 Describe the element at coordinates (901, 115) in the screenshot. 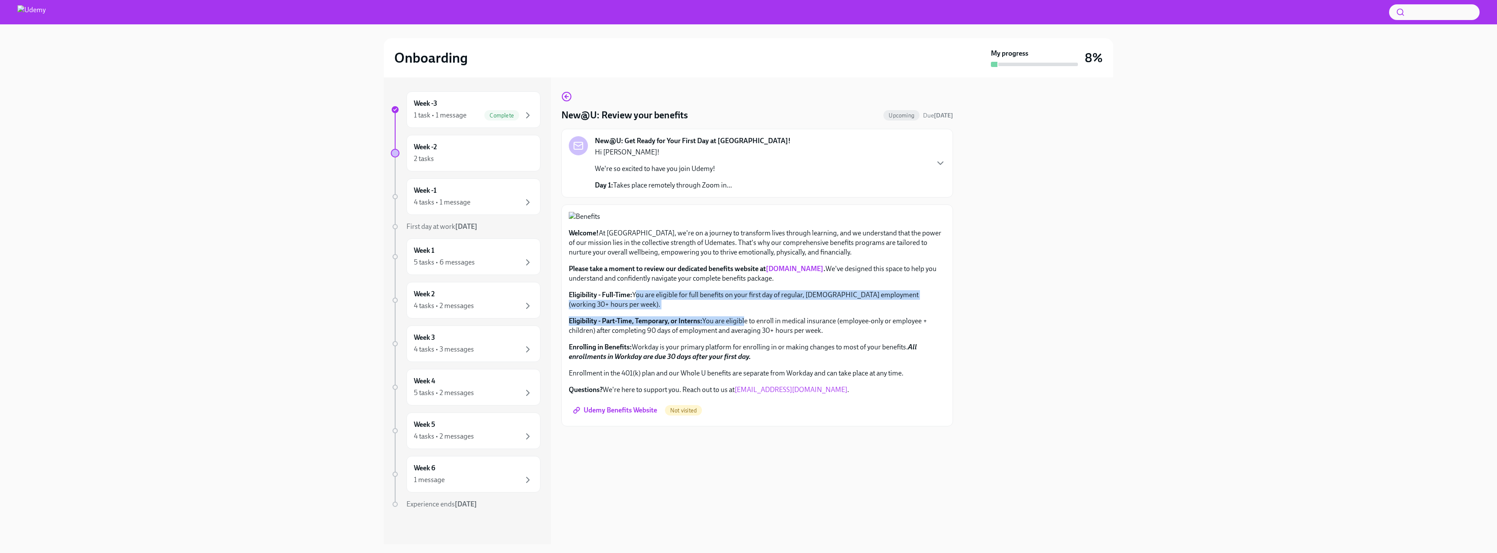

I see `span: Upcoming` at that location.